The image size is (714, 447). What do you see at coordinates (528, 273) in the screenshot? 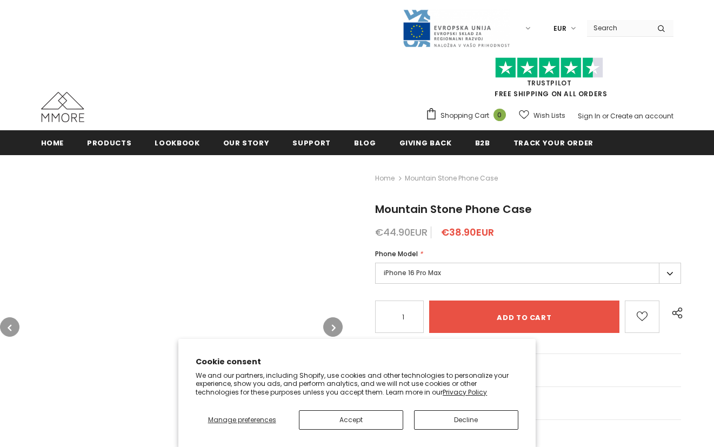
I see `label: iPhone 16 Pro Max` at bounding box center [528, 273].